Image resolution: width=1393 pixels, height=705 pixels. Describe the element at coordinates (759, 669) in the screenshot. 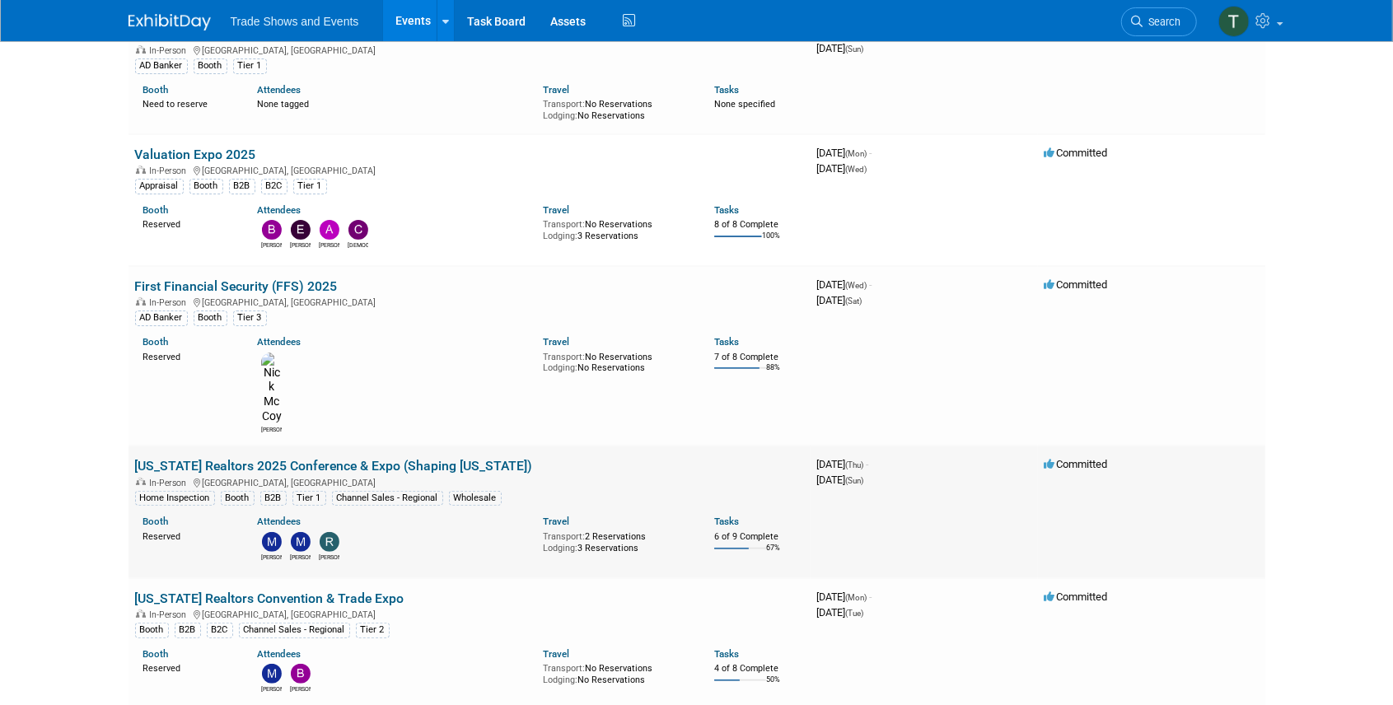

I see `div: 4 of 8 Complete` at that location.